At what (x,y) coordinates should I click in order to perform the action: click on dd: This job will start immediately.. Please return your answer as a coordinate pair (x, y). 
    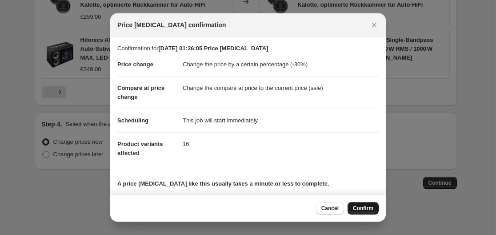
    Looking at the image, I should click on (280, 120).